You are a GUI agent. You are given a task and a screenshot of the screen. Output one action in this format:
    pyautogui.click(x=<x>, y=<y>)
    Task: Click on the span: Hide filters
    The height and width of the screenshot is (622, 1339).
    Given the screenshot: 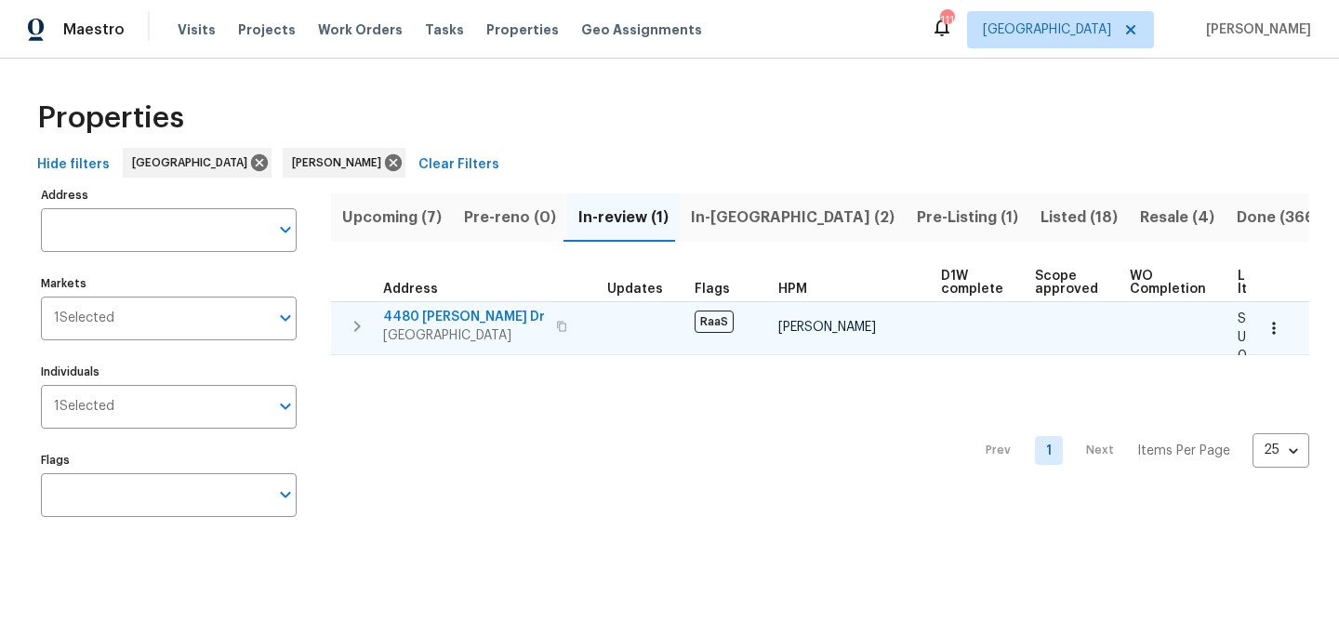 What is the action you would take?
    pyautogui.click(x=73, y=165)
    